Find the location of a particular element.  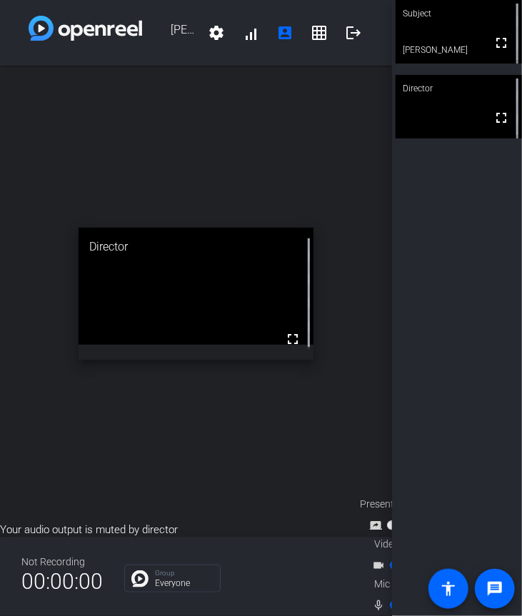

button: signal_cellular_alt is located at coordinates (250, 33).